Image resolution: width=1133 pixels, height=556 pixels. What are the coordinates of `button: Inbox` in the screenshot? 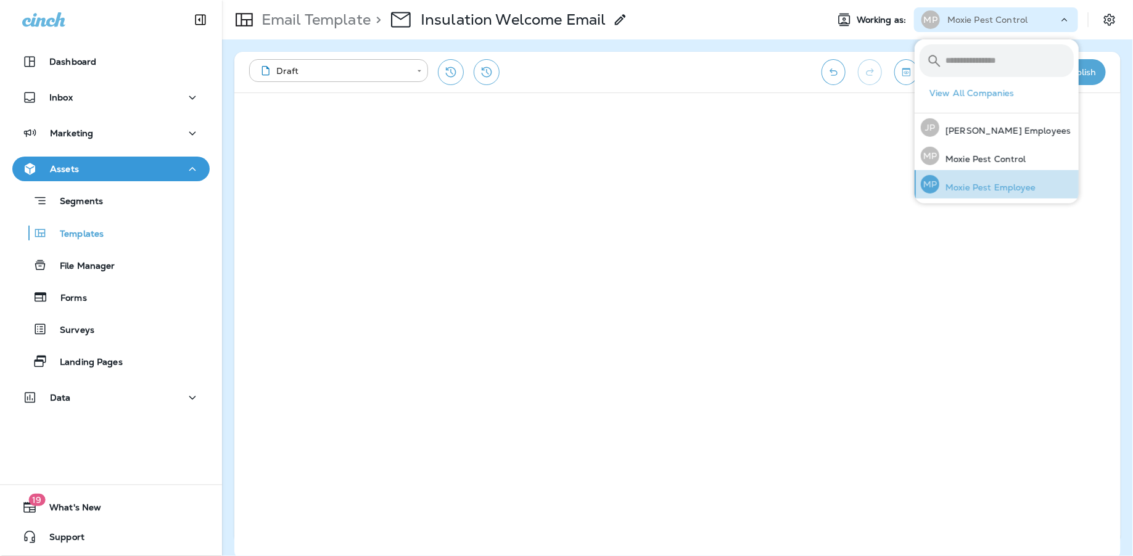 It's located at (111, 97).